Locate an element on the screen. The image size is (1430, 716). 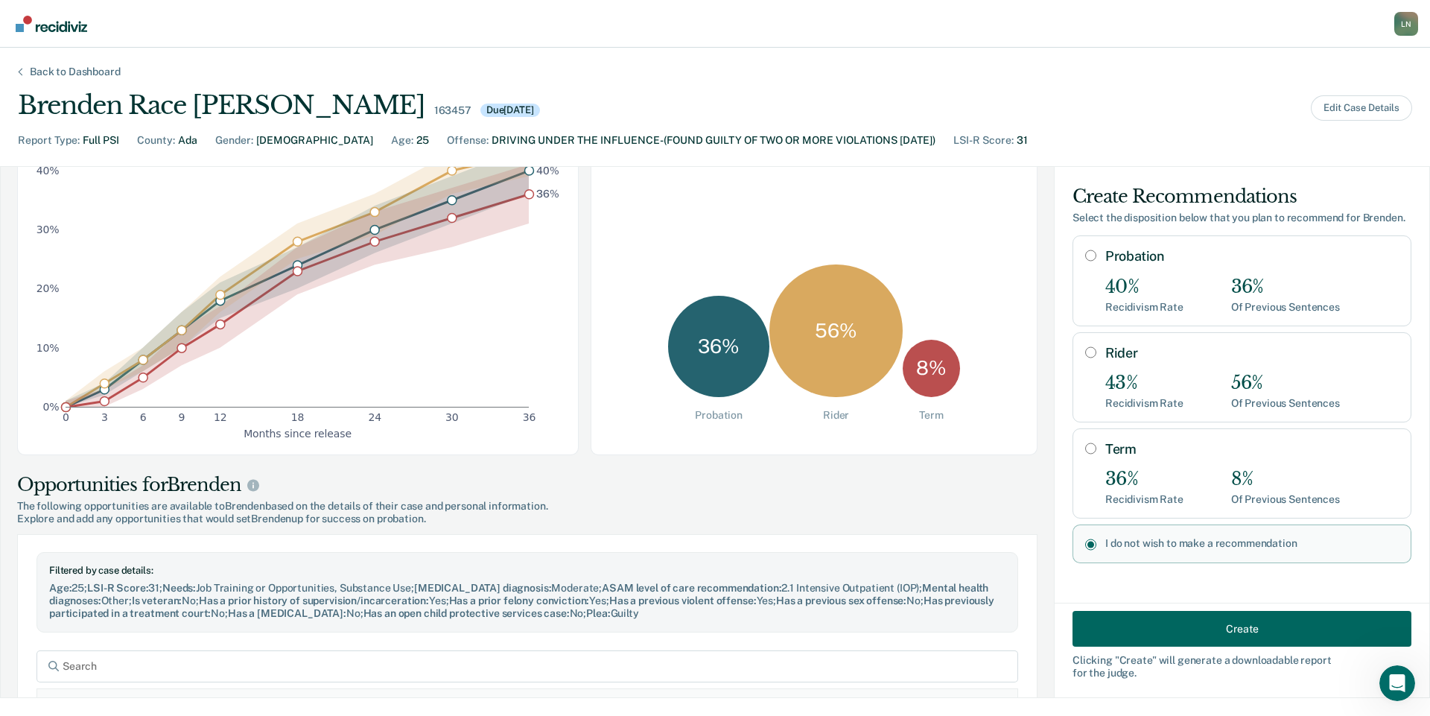
span: Has a prior history of supervision/incarceration : is located at coordinates (314, 600).